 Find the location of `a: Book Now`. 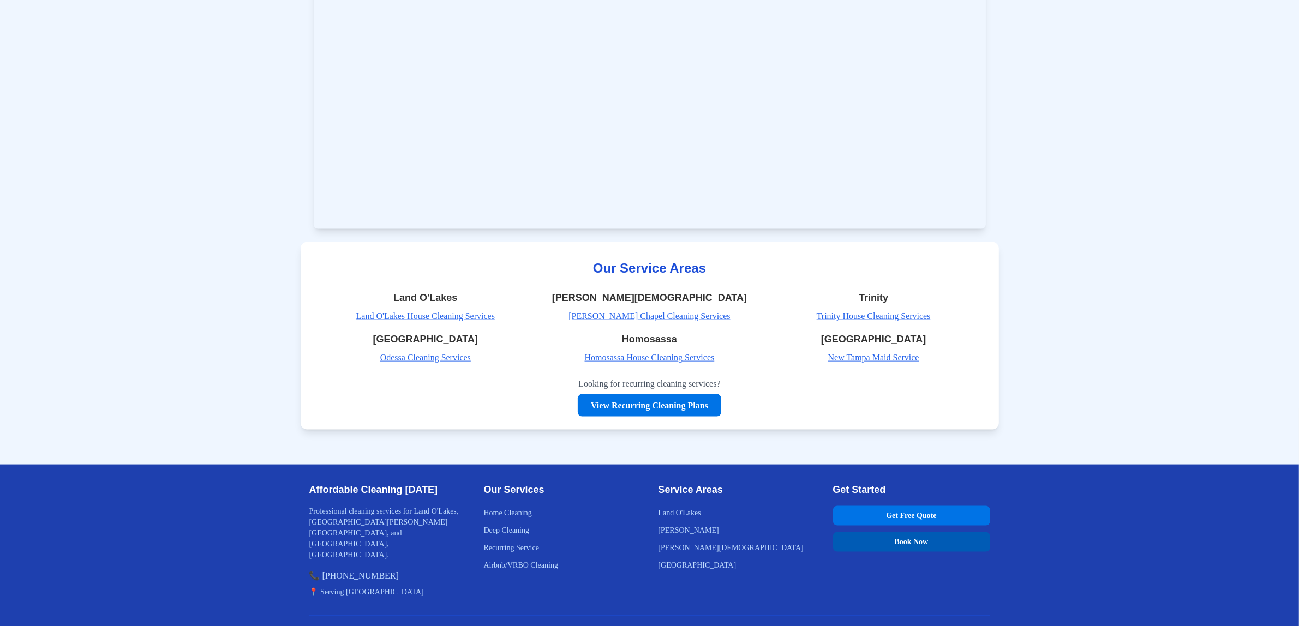

a: Book Now is located at coordinates (912, 542).